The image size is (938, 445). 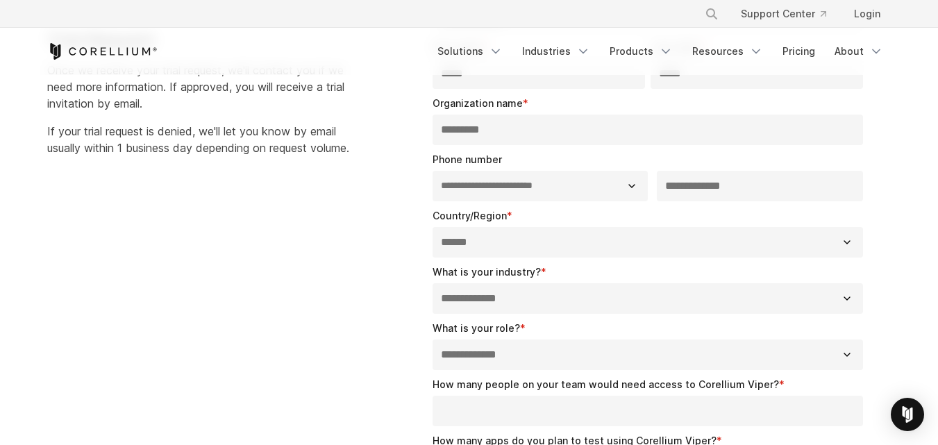 I want to click on span: What is your industry?, so click(x=487, y=271).